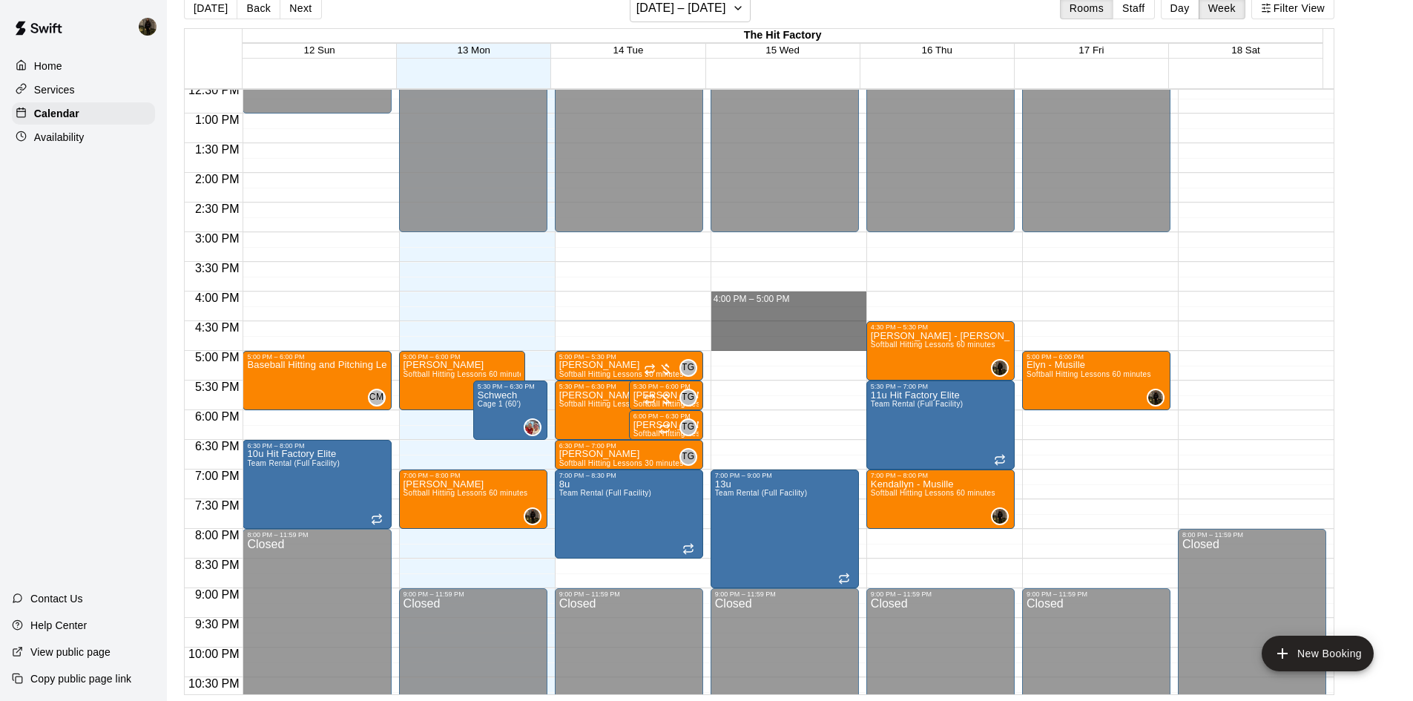 The height and width of the screenshot is (701, 1413). What do you see at coordinates (783, 36) in the screenshot?
I see `div: The Hit Factory` at bounding box center [783, 36].